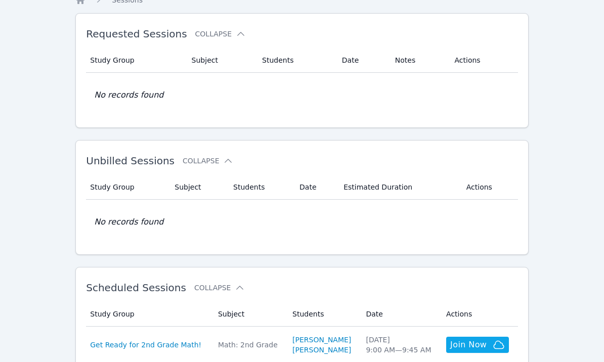 The width and height of the screenshot is (604, 362). What do you see at coordinates (399, 187) in the screenshot?
I see `th: Estimated Duration` at bounding box center [399, 187].